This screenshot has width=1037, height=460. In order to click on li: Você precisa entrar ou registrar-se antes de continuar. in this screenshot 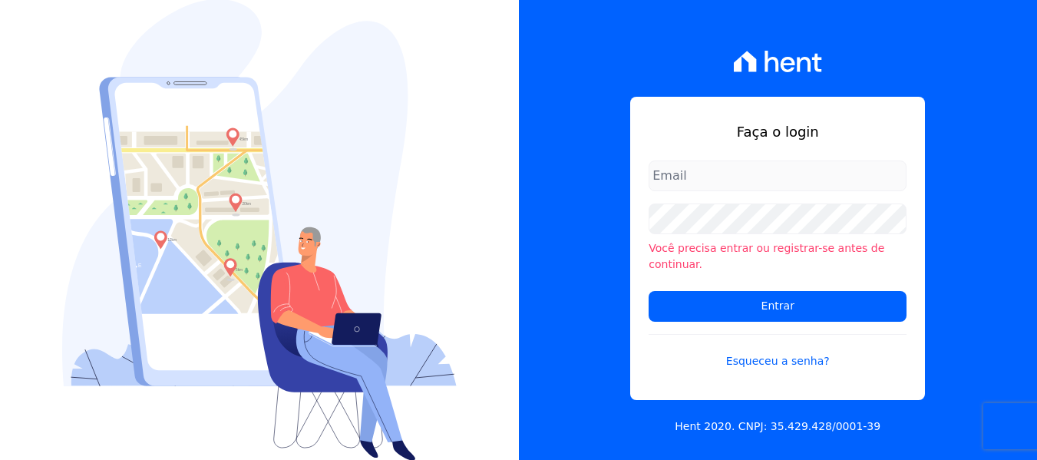, I will do `click(778, 256)`.